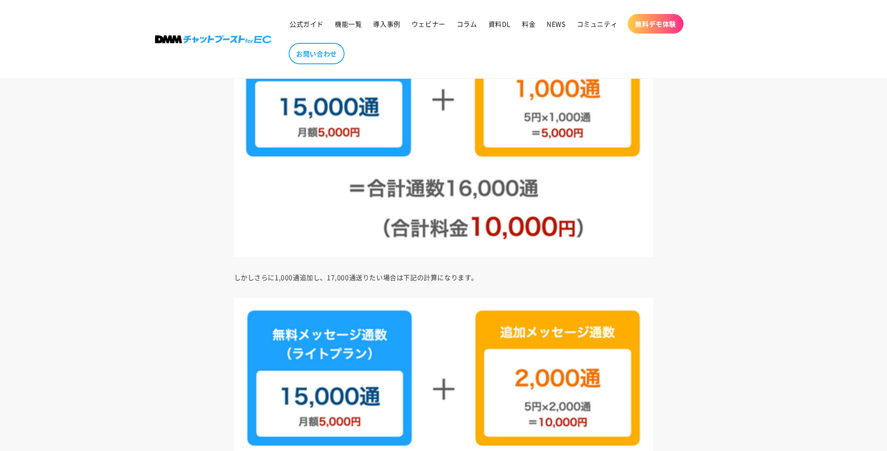 Image resolution: width=887 pixels, height=451 pixels. I want to click on a: 料金, so click(529, 24).